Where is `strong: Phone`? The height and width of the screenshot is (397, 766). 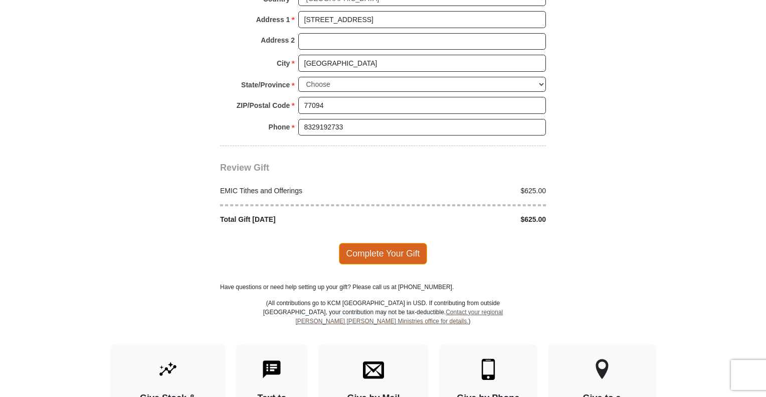
strong: Phone is located at coordinates (279, 127).